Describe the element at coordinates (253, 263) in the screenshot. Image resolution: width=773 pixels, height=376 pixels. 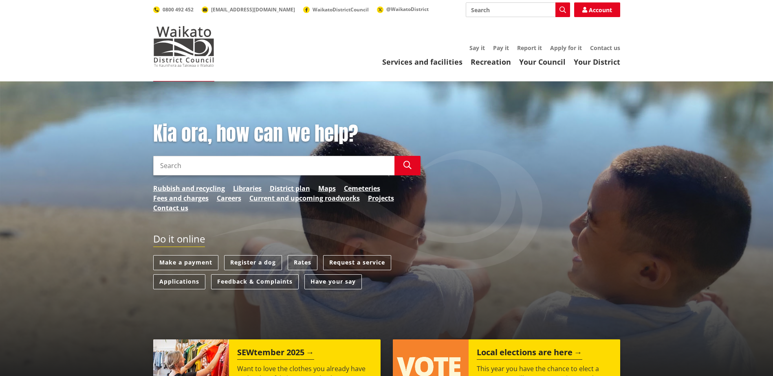
I see `a: Register a dog` at that location.